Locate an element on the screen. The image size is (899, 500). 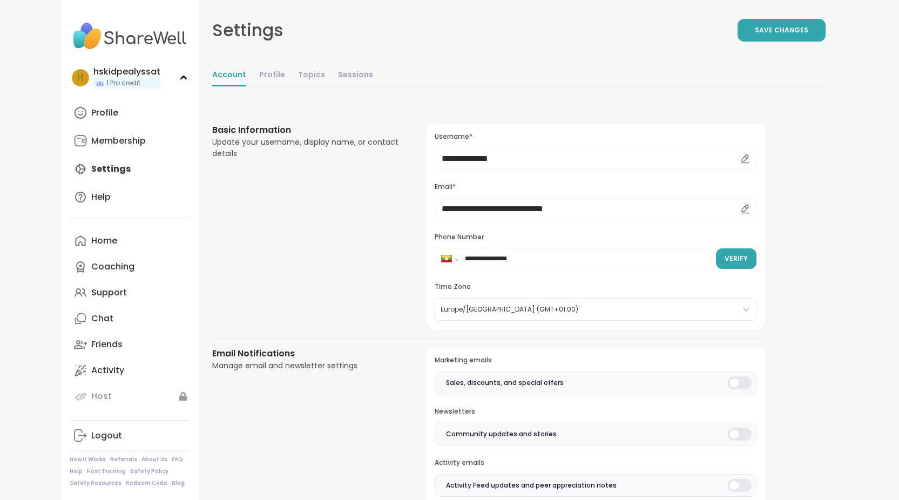
a: Account is located at coordinates (229, 76).